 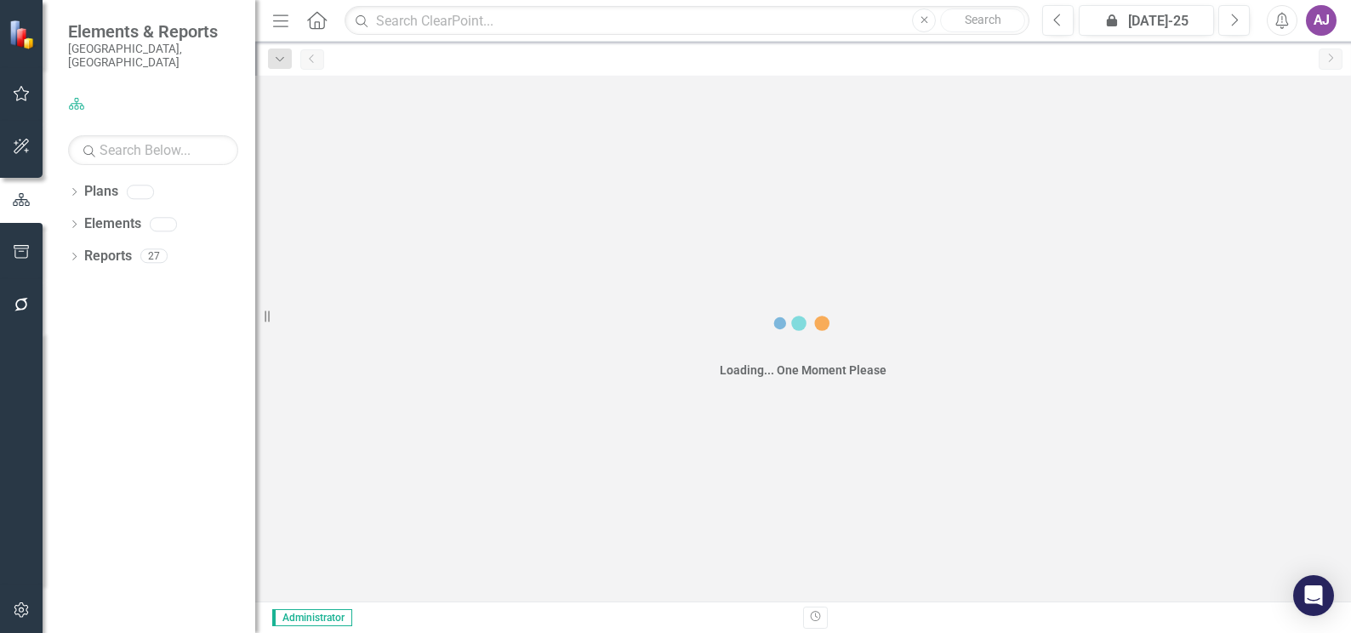 What do you see at coordinates (687, 20) in the screenshot?
I see `input: Search ClearPoint...` at bounding box center [687, 20].